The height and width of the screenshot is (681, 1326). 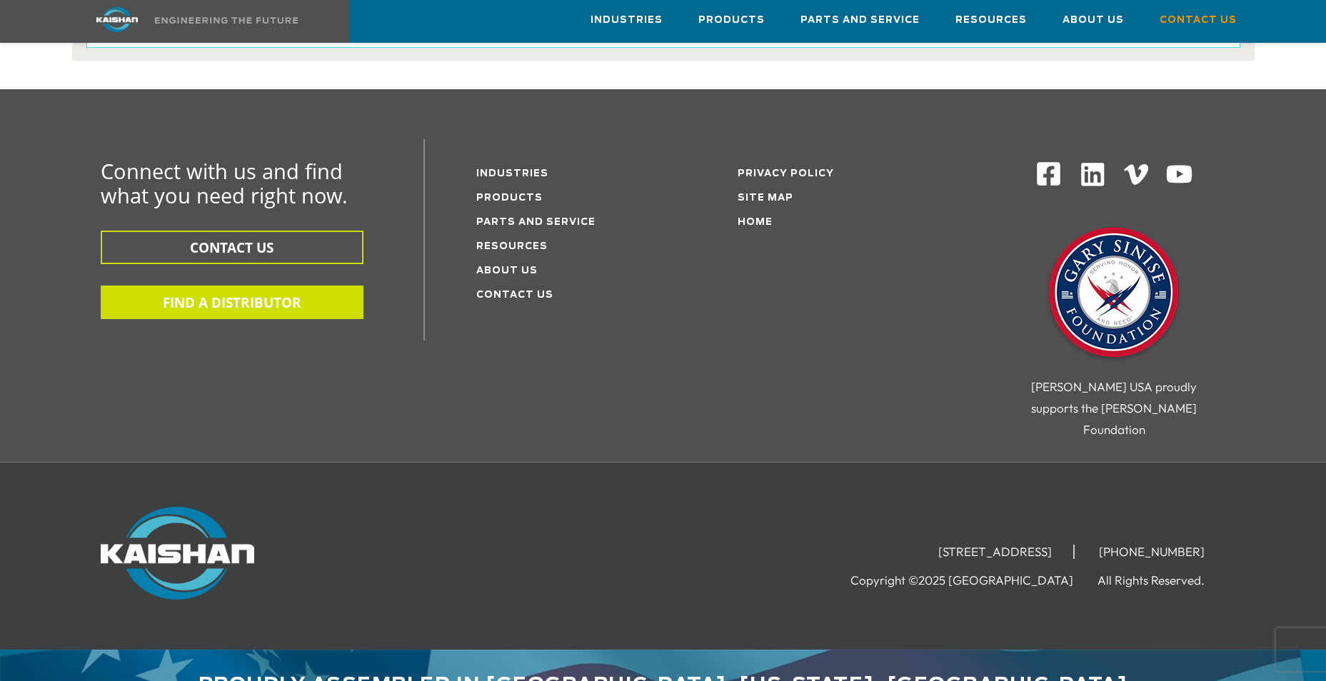 What do you see at coordinates (1114, 294) in the screenshot?
I see `img: Gary Sinise Foundation` at bounding box center [1114, 294].